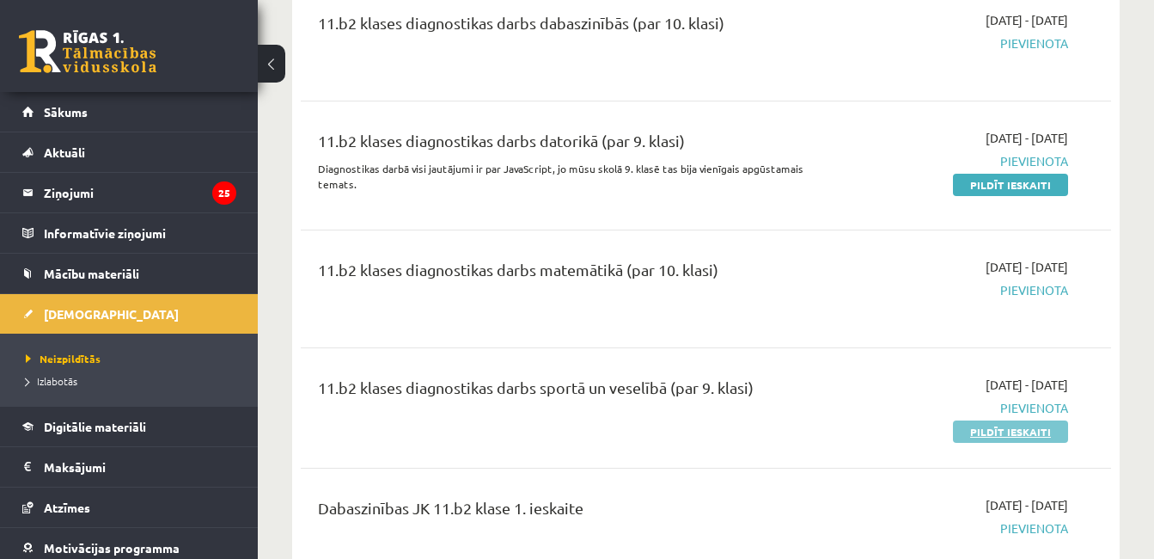 Image resolution: width=1154 pixels, height=559 pixels. I want to click on legend: Maksājumi, so click(140, 467).